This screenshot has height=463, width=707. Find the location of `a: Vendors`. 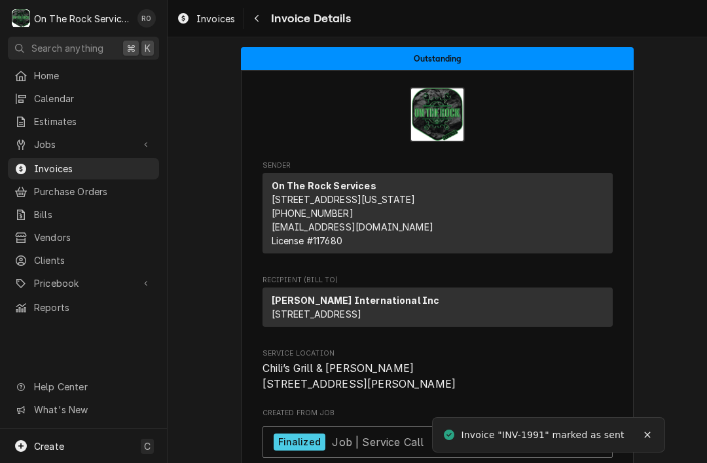

a: Vendors is located at coordinates (83, 237).